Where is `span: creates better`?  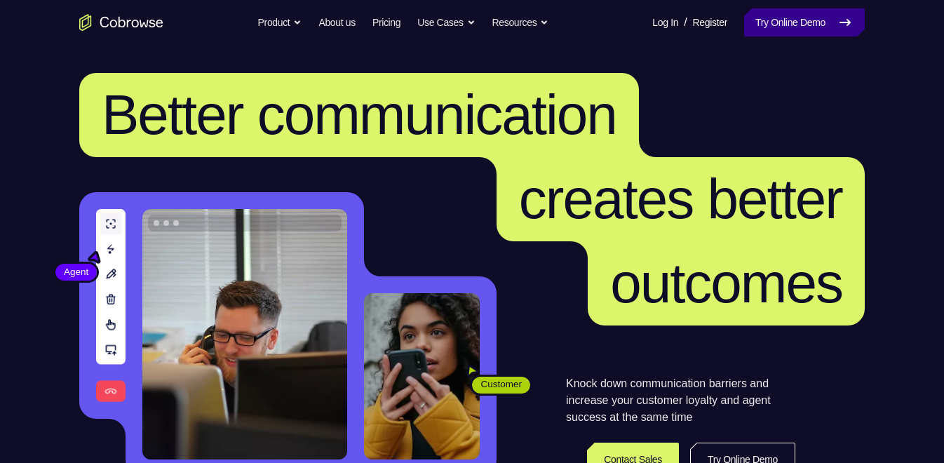
span: creates better is located at coordinates (680, 198).